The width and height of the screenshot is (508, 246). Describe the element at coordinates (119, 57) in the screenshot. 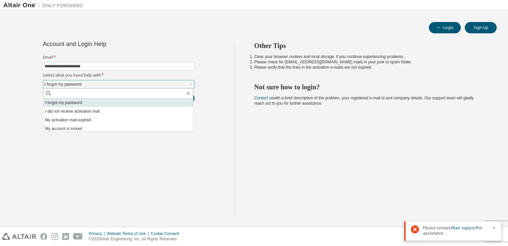

I see `label: Email` at that location.